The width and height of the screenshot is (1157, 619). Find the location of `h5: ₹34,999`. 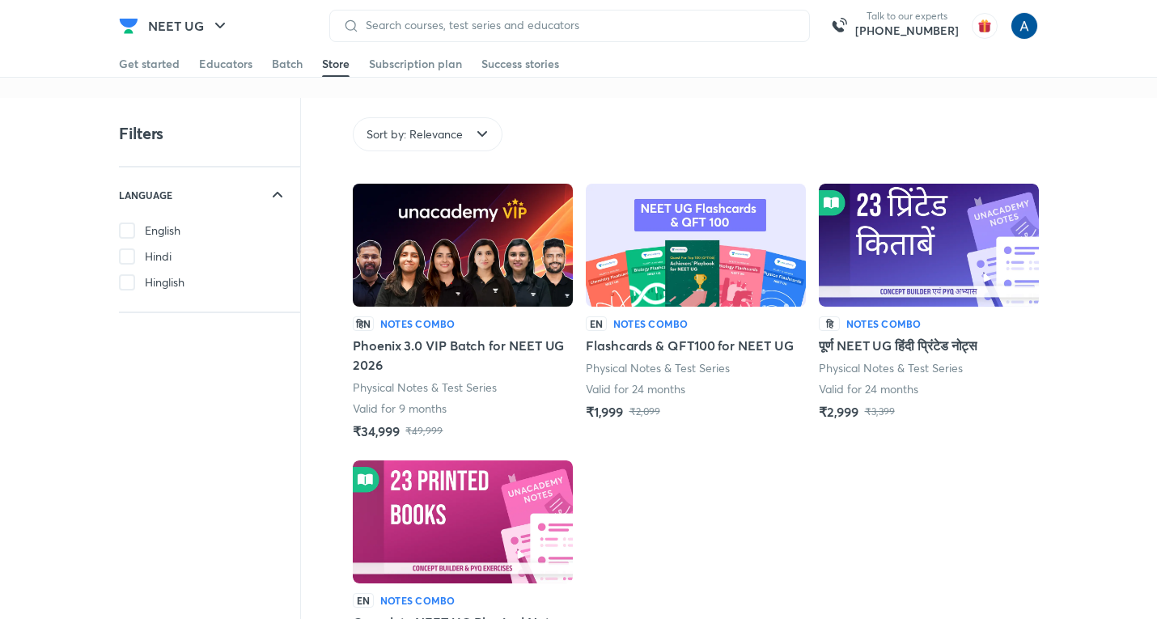

h5: ₹34,999 is located at coordinates (376, 431).